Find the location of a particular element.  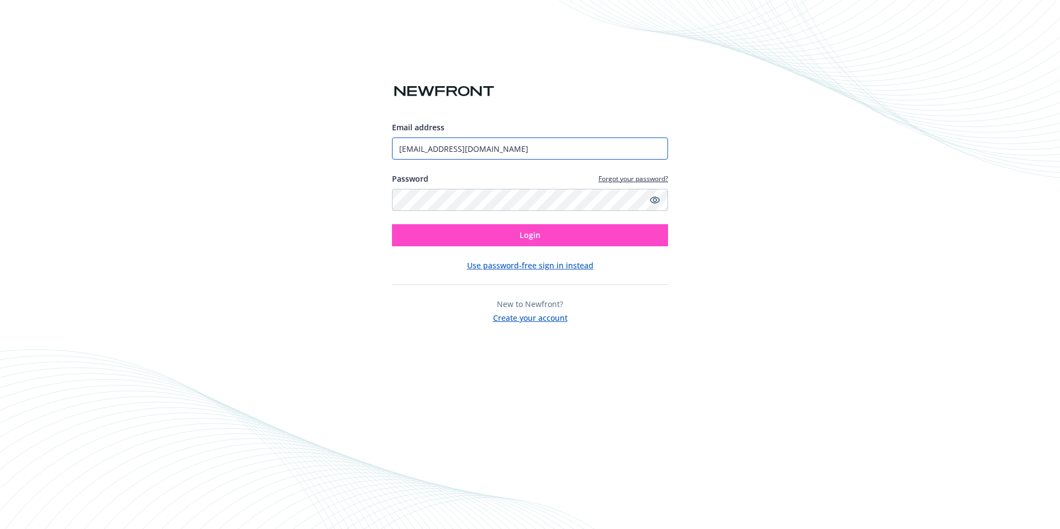

span: New to Newfront? is located at coordinates (530, 304).